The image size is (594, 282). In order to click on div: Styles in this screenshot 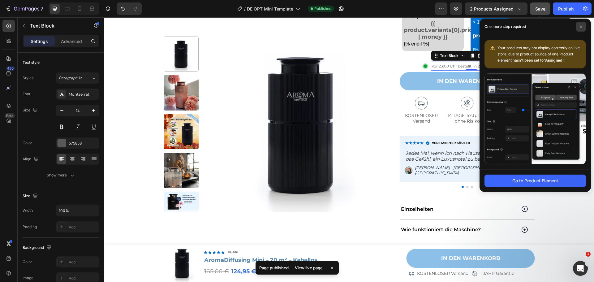, I will do `click(28, 78)`.